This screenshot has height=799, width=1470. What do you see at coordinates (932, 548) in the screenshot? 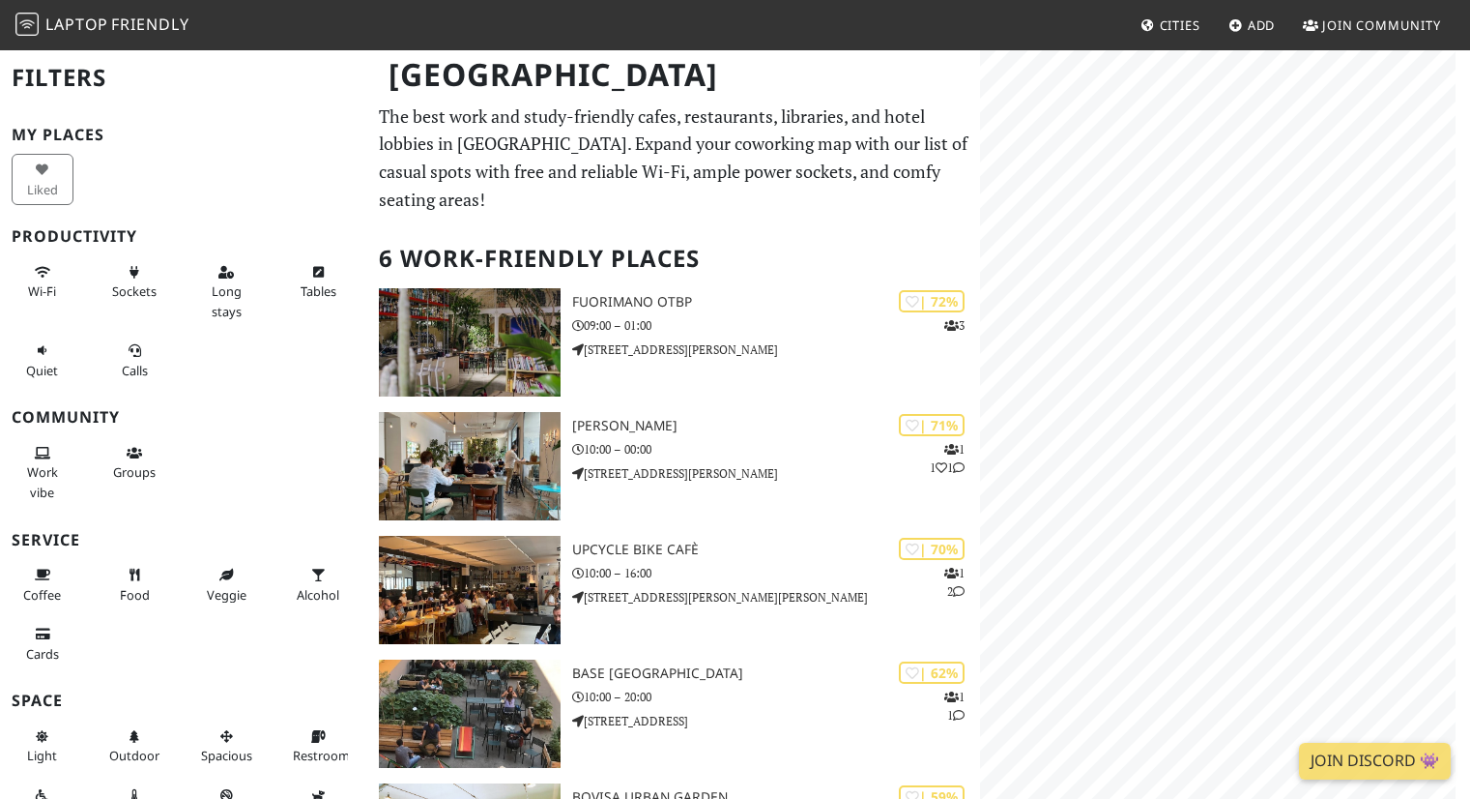
I see `div: | 70%` at bounding box center [932, 548].